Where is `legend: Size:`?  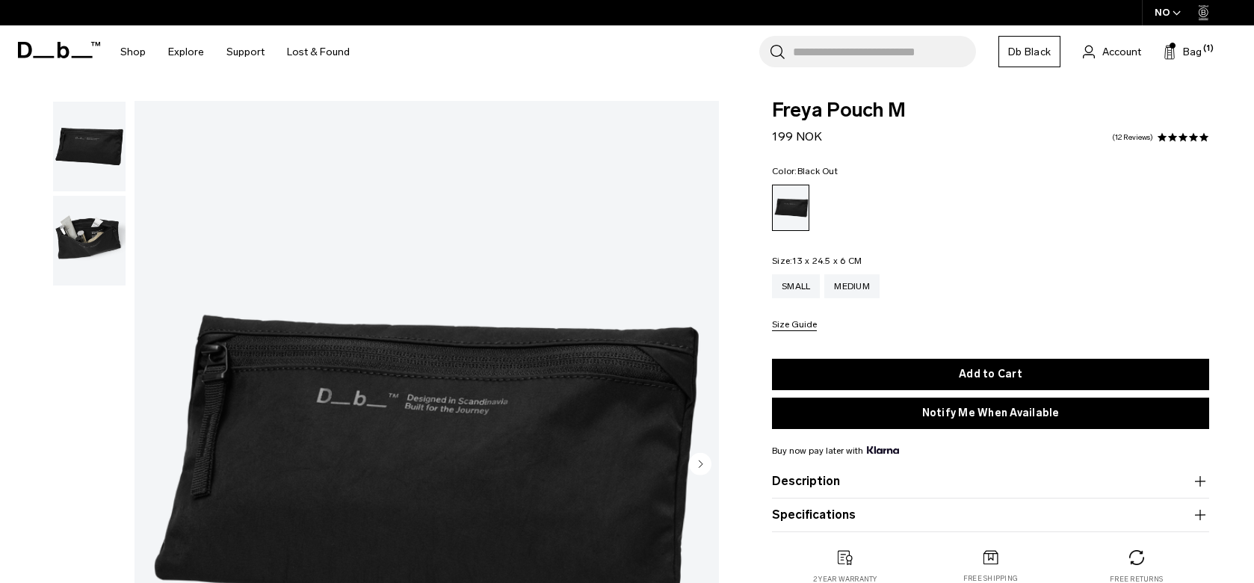 legend: Size: is located at coordinates (817, 261).